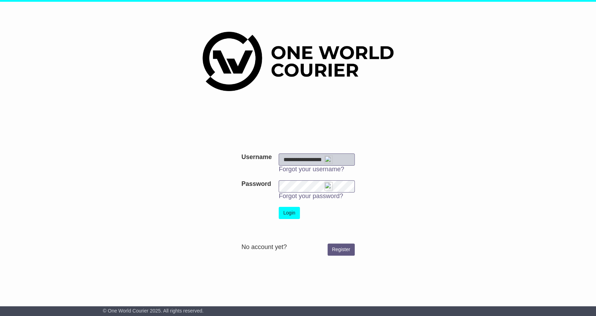  What do you see at coordinates (256, 184) in the screenshot?
I see `label: Password` at bounding box center [256, 184].